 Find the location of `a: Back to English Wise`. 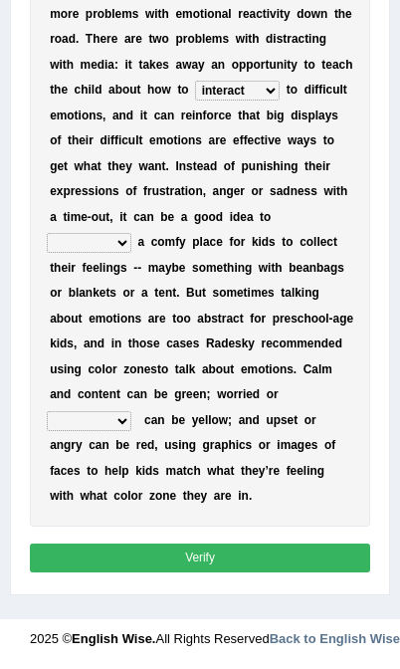

a: Back to English Wise is located at coordinates (335, 638).